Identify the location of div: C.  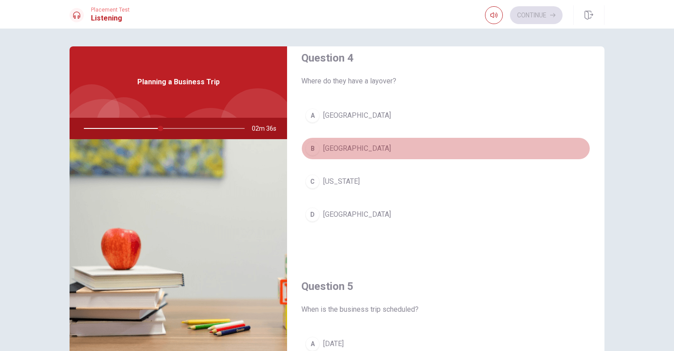
(312, 181).